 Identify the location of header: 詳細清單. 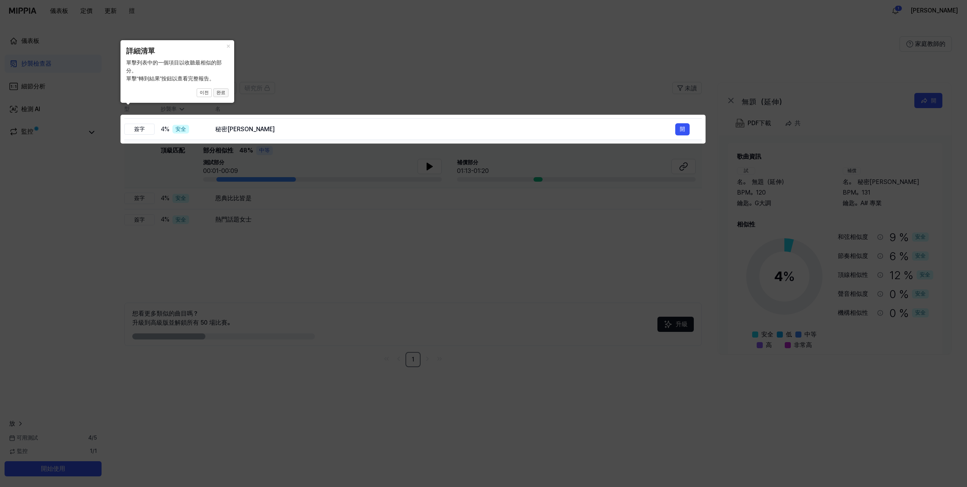
(177, 51).